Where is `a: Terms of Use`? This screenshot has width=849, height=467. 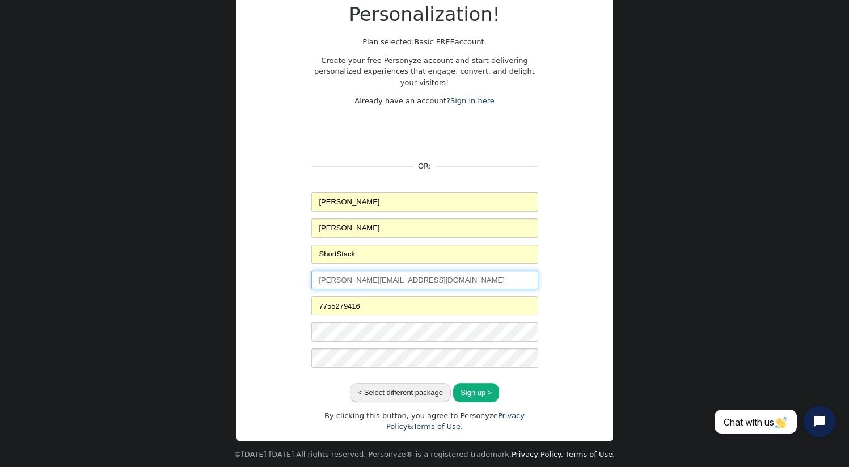
a: Terms of Use is located at coordinates (437, 426).